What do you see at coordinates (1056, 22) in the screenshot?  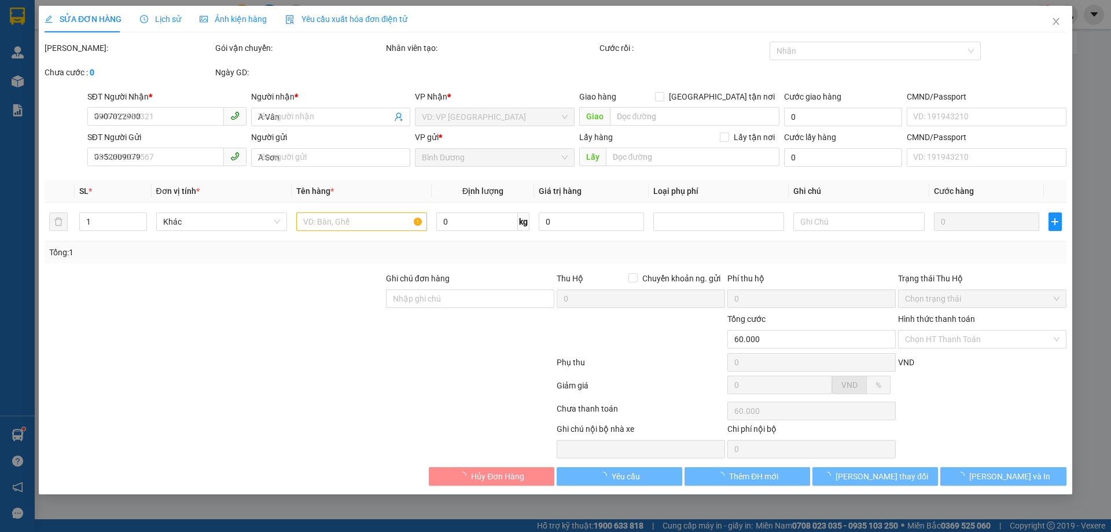 I see `button: Close` at bounding box center [1056, 22].